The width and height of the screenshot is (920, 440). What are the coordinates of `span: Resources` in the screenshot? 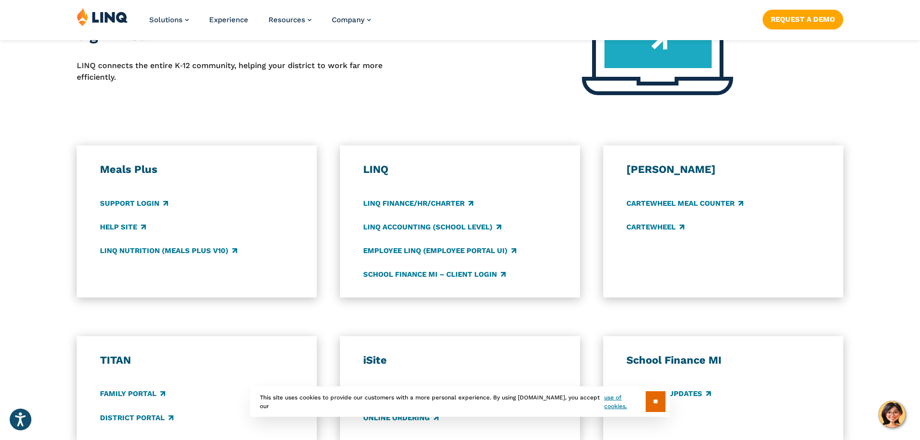 It's located at (287, 20).